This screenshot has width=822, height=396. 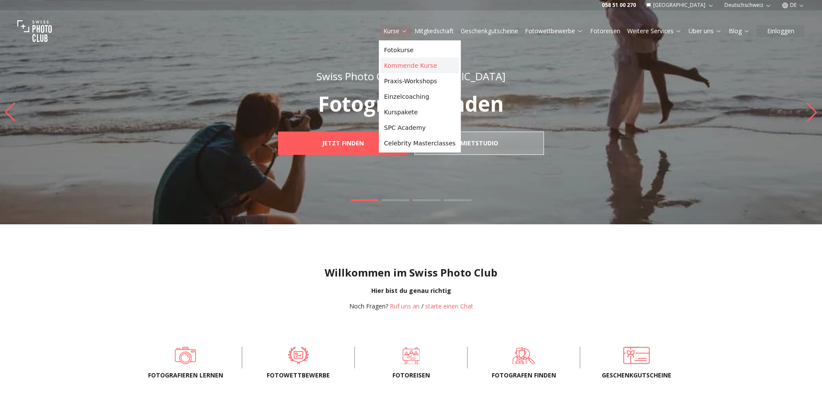 I want to click on p: Fotografen finden, so click(x=411, y=104).